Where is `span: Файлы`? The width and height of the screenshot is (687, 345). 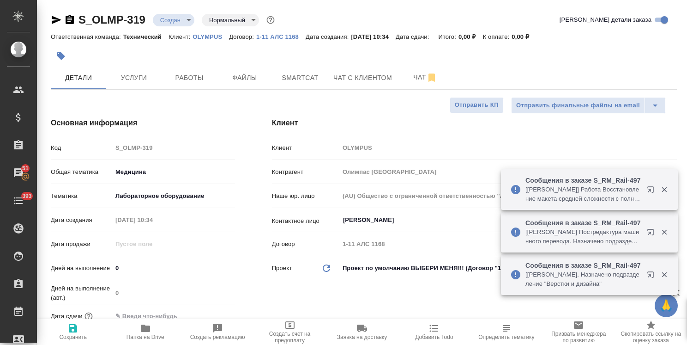 span: Файлы is located at coordinates (245, 78).